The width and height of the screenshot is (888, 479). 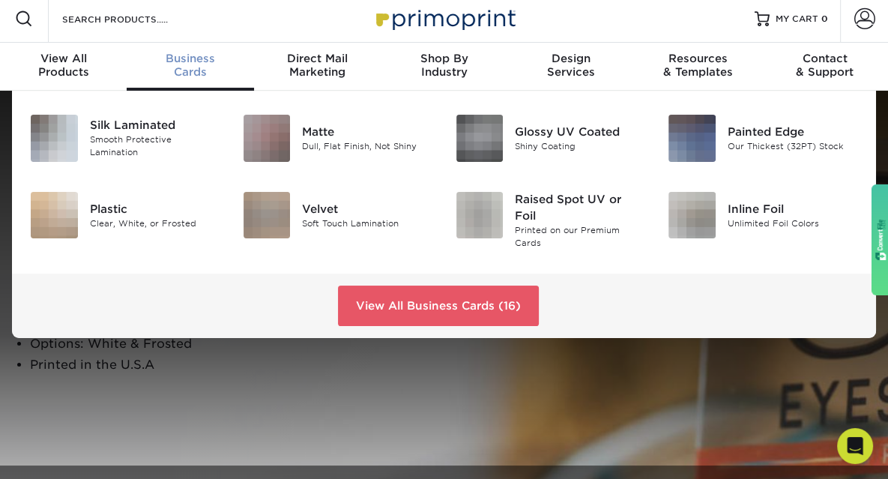 I want to click on span: Contact, so click(x=825, y=58).